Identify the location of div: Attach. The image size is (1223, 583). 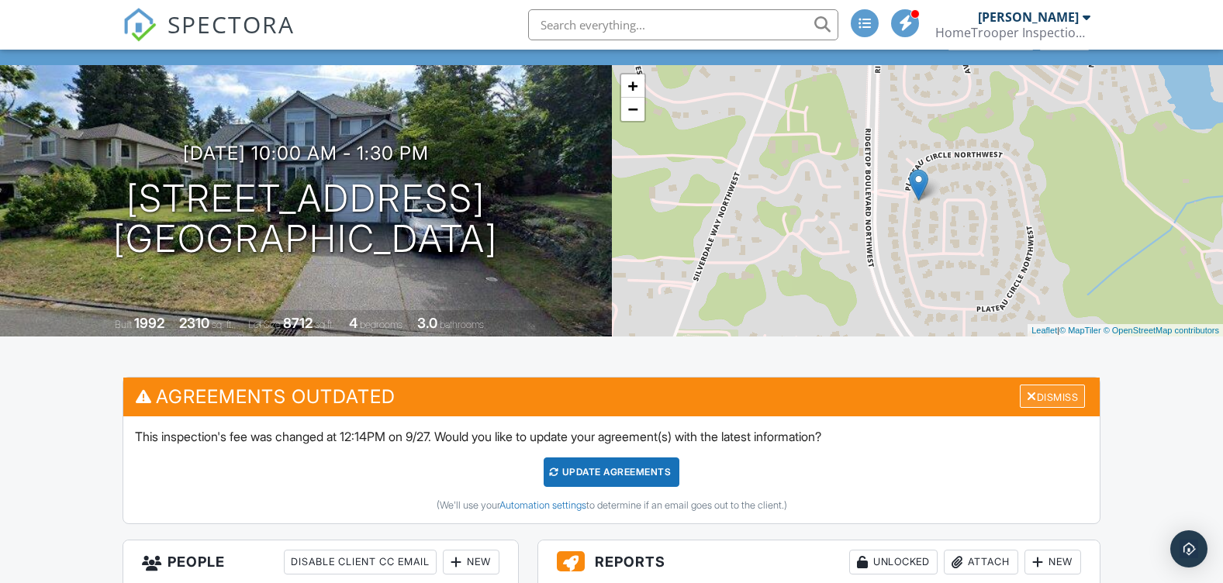
(981, 562).